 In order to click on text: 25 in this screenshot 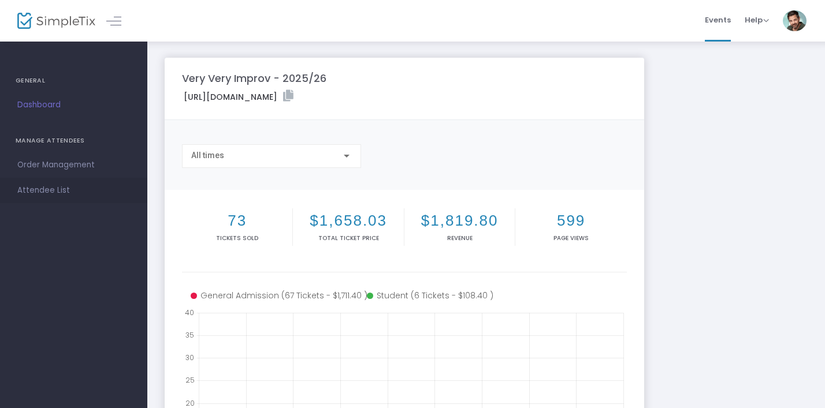, I will do `click(190, 380)`.